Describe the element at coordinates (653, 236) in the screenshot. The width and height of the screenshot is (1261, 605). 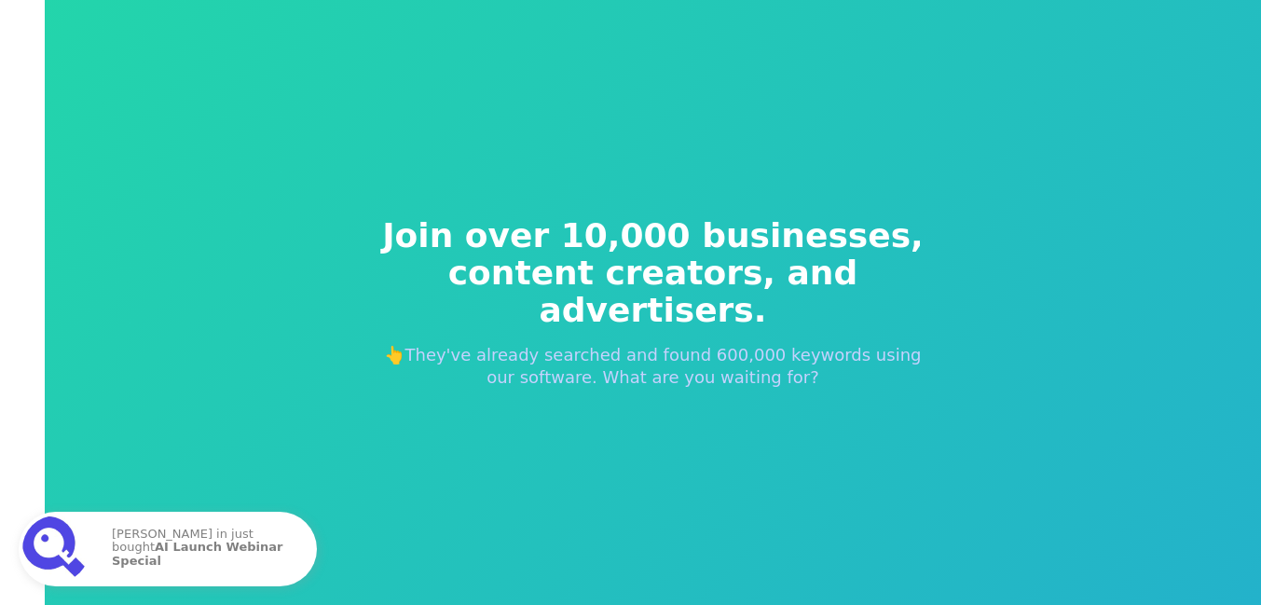
I see `span: Join over 10,000 businesses,` at that location.